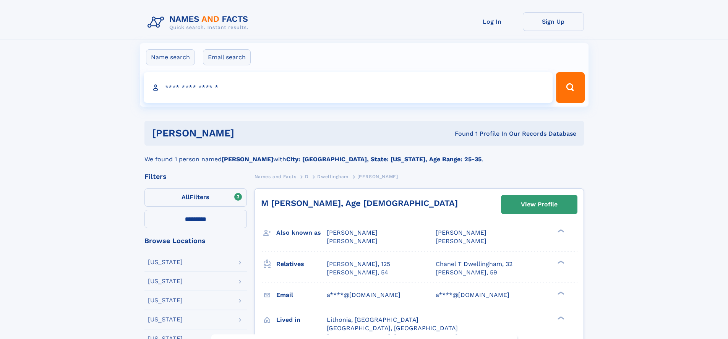 Image resolution: width=728 pixels, height=339 pixels. I want to click on h3: Also known as, so click(302, 233).